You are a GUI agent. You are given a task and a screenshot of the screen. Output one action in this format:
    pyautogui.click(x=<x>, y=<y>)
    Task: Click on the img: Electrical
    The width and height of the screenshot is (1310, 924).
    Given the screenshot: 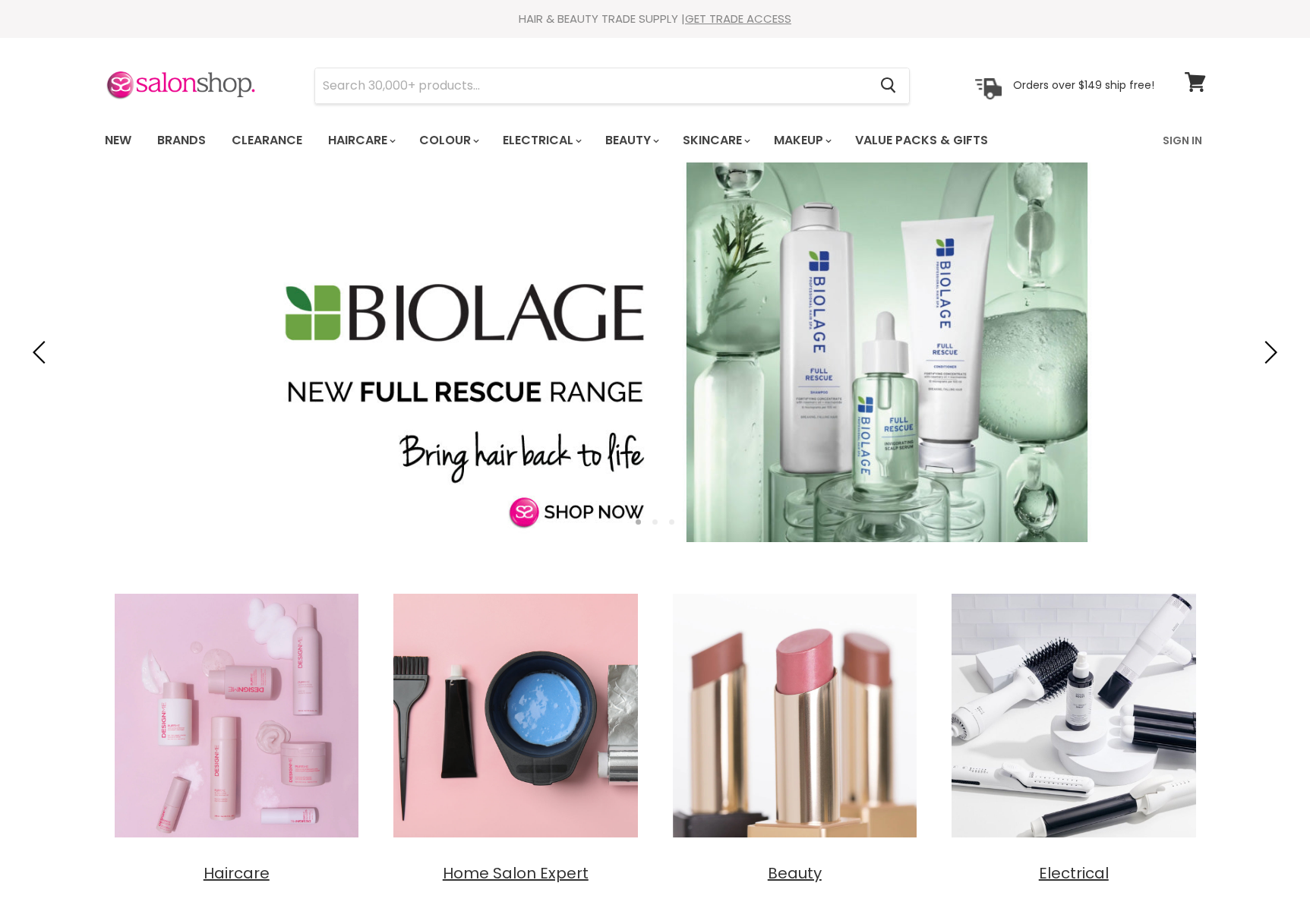 What is the action you would take?
    pyautogui.click(x=1074, y=716)
    